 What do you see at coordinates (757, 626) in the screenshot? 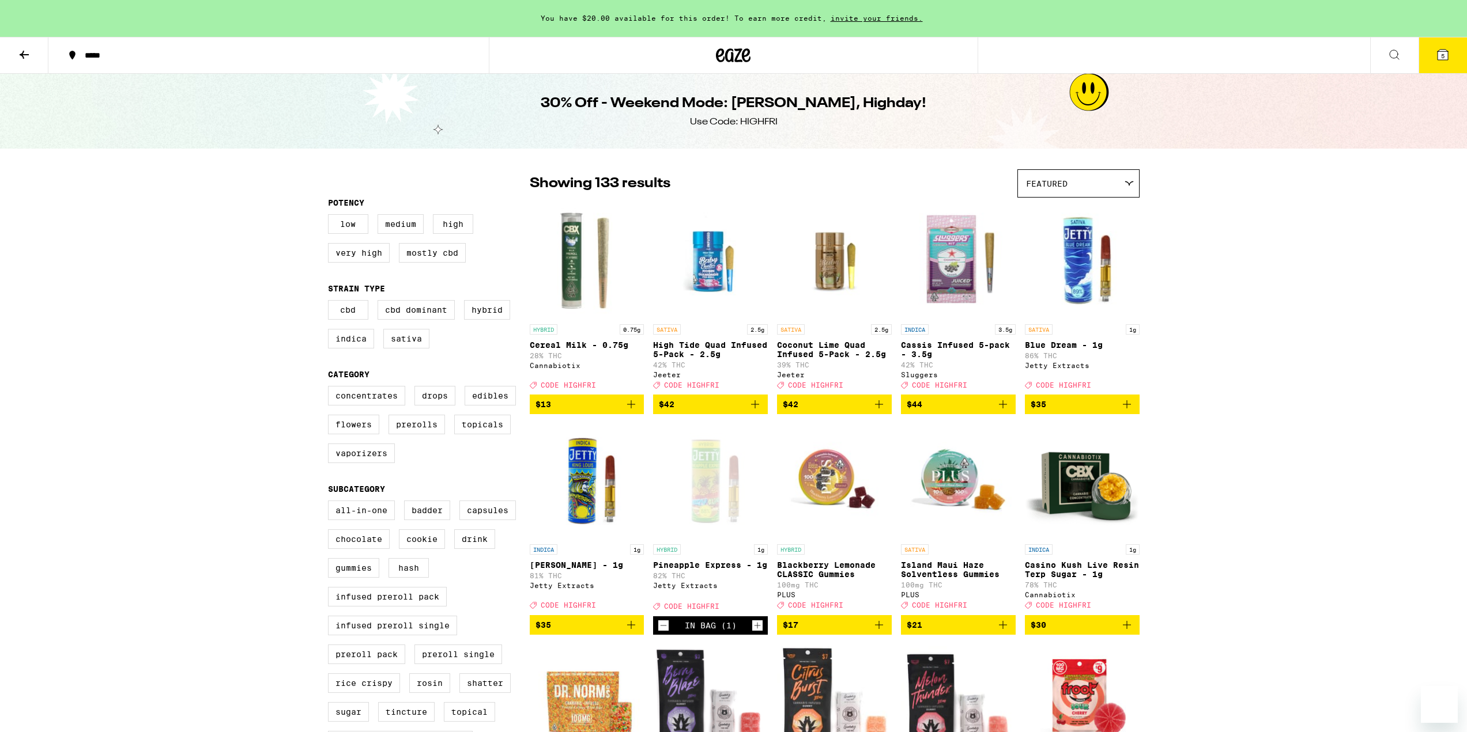
I see `button: Increment` at bounding box center [757, 626].